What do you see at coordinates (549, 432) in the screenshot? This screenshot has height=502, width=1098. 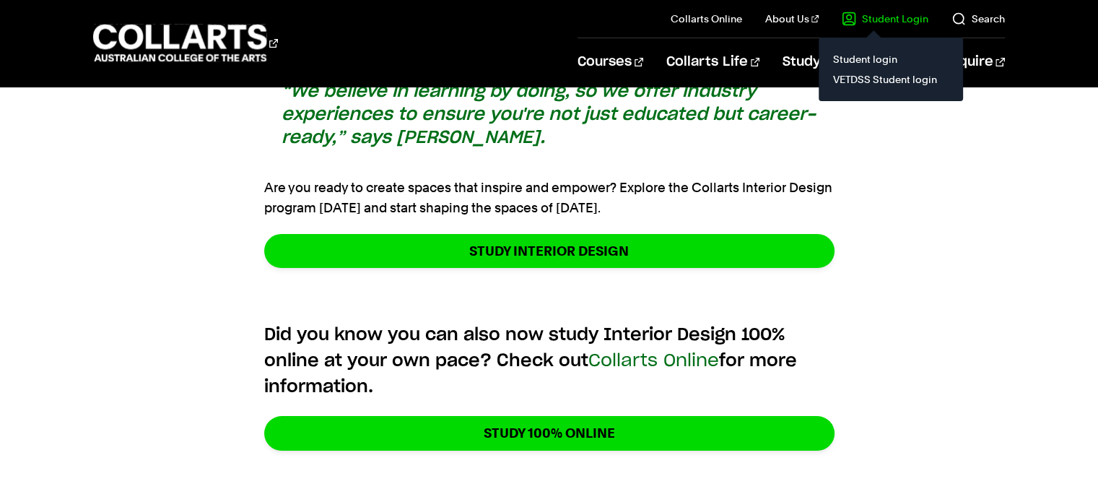 I see `a: STUDY 100% ONLINE` at bounding box center [549, 432].